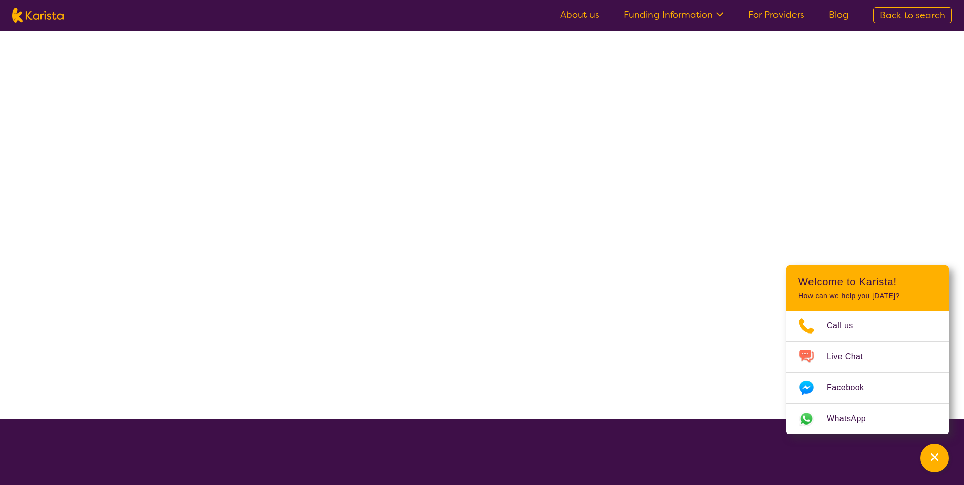  I want to click on ul: Choose channel, so click(867, 372).